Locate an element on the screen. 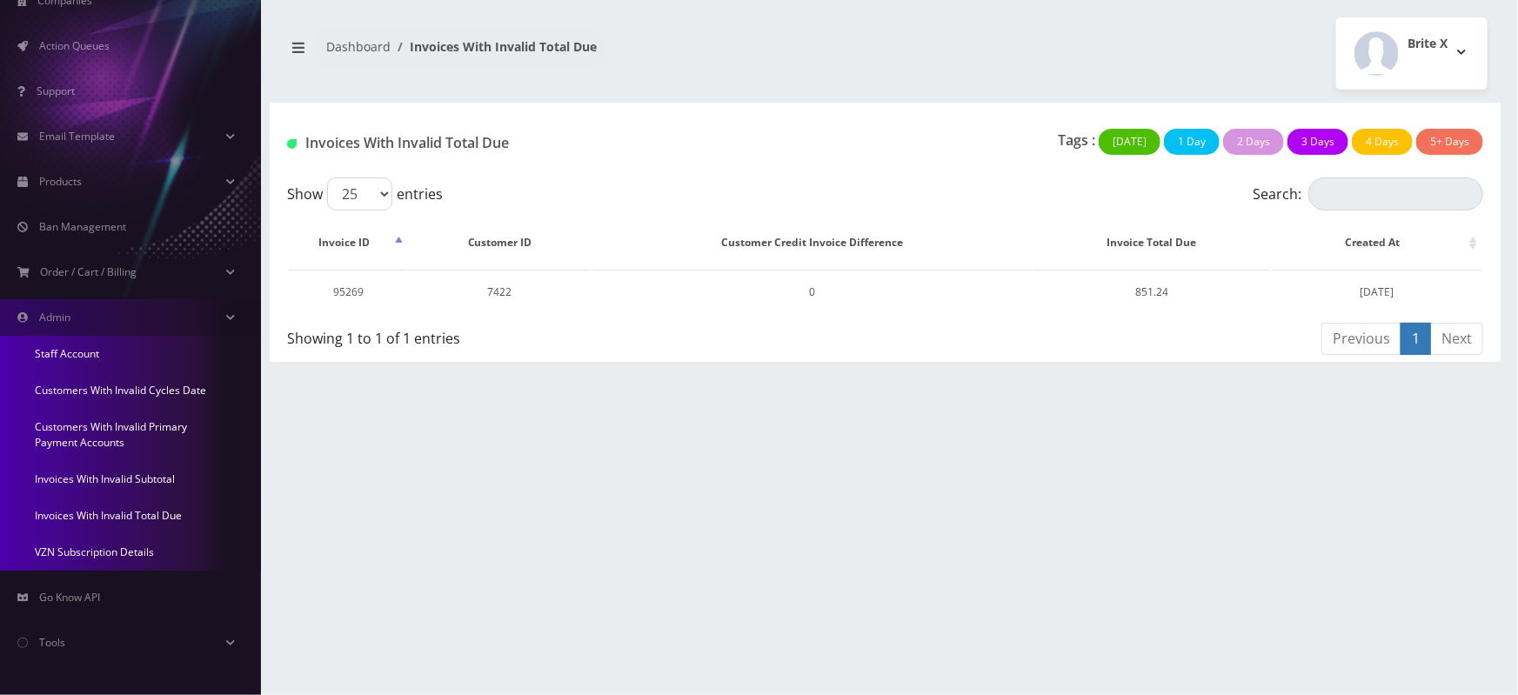 The width and height of the screenshot is (1518, 695). label: Show entries is located at coordinates (364, 194).